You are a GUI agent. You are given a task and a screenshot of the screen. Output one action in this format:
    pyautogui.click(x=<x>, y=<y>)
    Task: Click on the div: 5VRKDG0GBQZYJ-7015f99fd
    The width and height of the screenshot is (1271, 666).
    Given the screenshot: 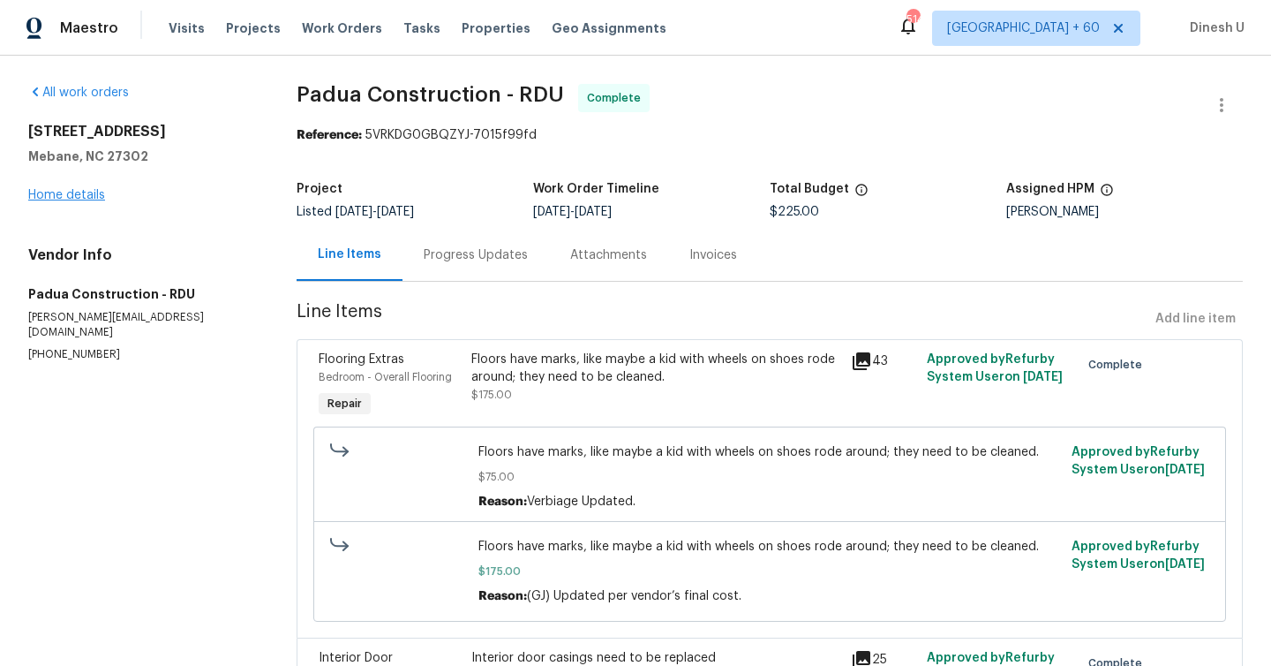 What is the action you would take?
    pyautogui.click(x=770, y=135)
    